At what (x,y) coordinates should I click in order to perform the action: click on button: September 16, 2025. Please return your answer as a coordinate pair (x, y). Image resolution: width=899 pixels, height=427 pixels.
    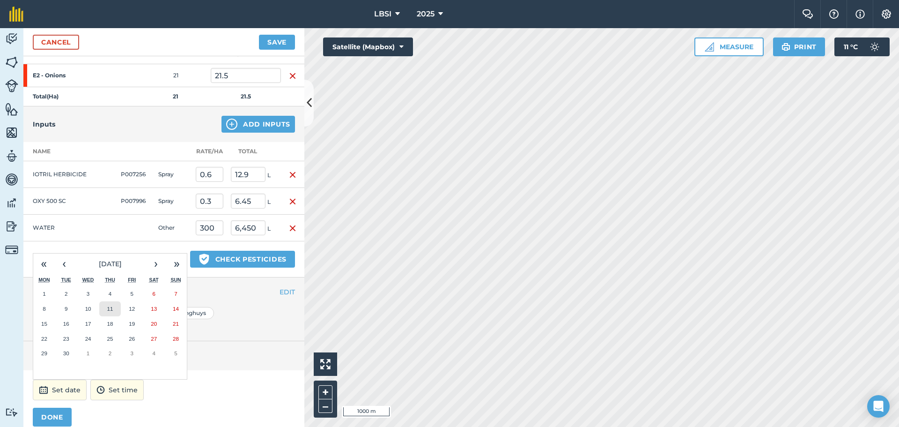
    Looking at the image, I should click on (66, 324).